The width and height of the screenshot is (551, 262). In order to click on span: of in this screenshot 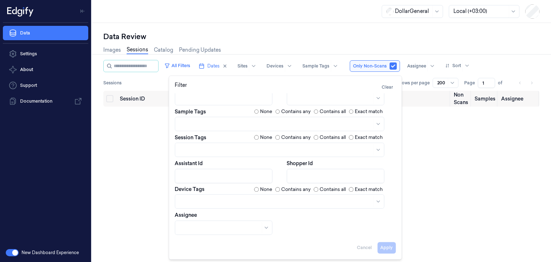, I will do `click(504, 83)`.